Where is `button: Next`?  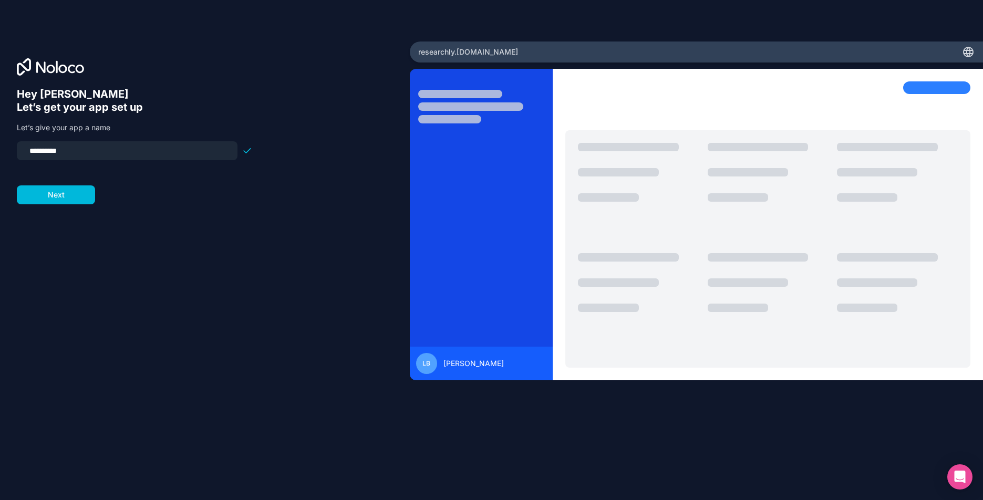 button: Next is located at coordinates (56, 195).